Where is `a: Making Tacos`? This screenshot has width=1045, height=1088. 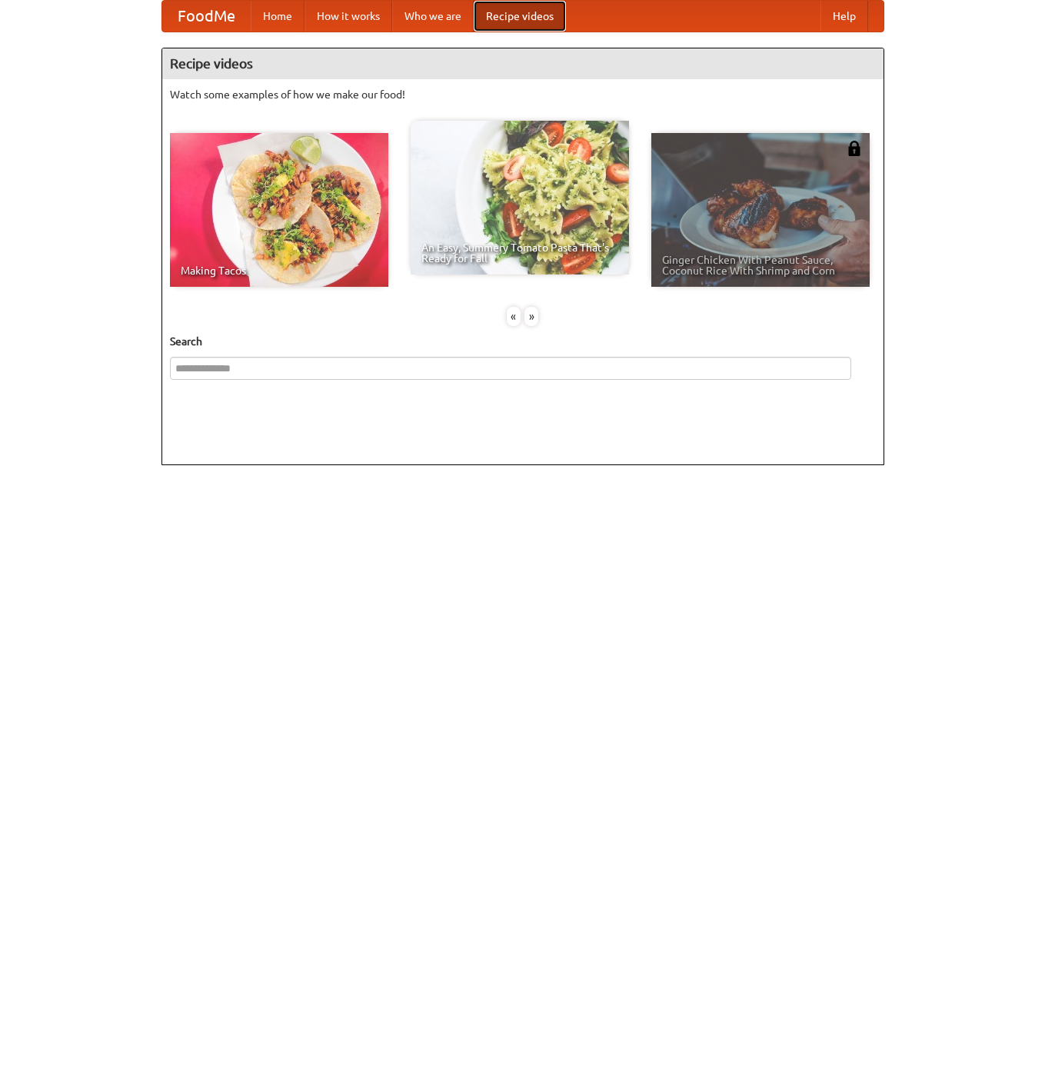
a: Making Tacos is located at coordinates (279, 210).